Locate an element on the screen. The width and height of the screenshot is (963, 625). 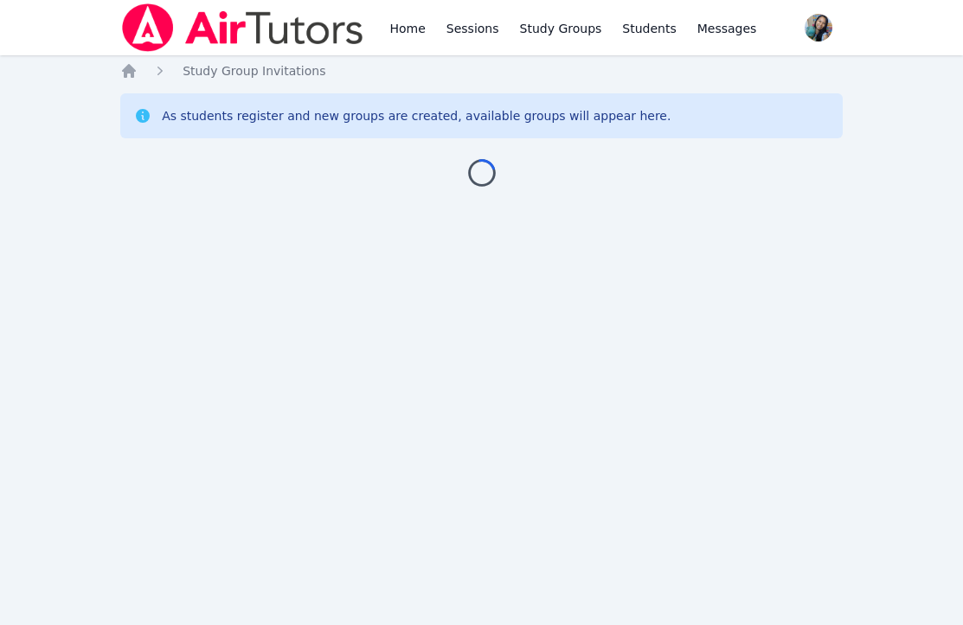
img: Air Tutors is located at coordinates (242, 28).